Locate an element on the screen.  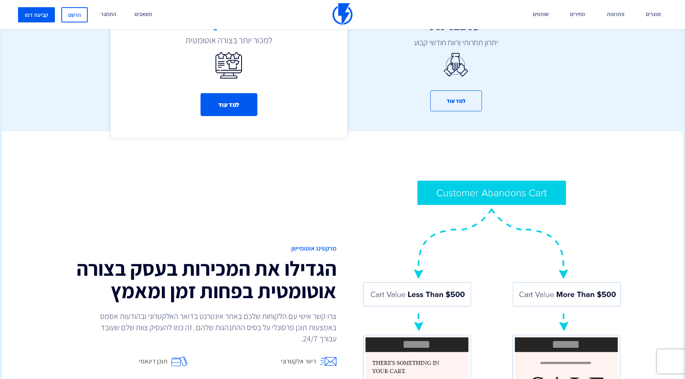
h3: סוכנויות is located at coordinates (456, 24).